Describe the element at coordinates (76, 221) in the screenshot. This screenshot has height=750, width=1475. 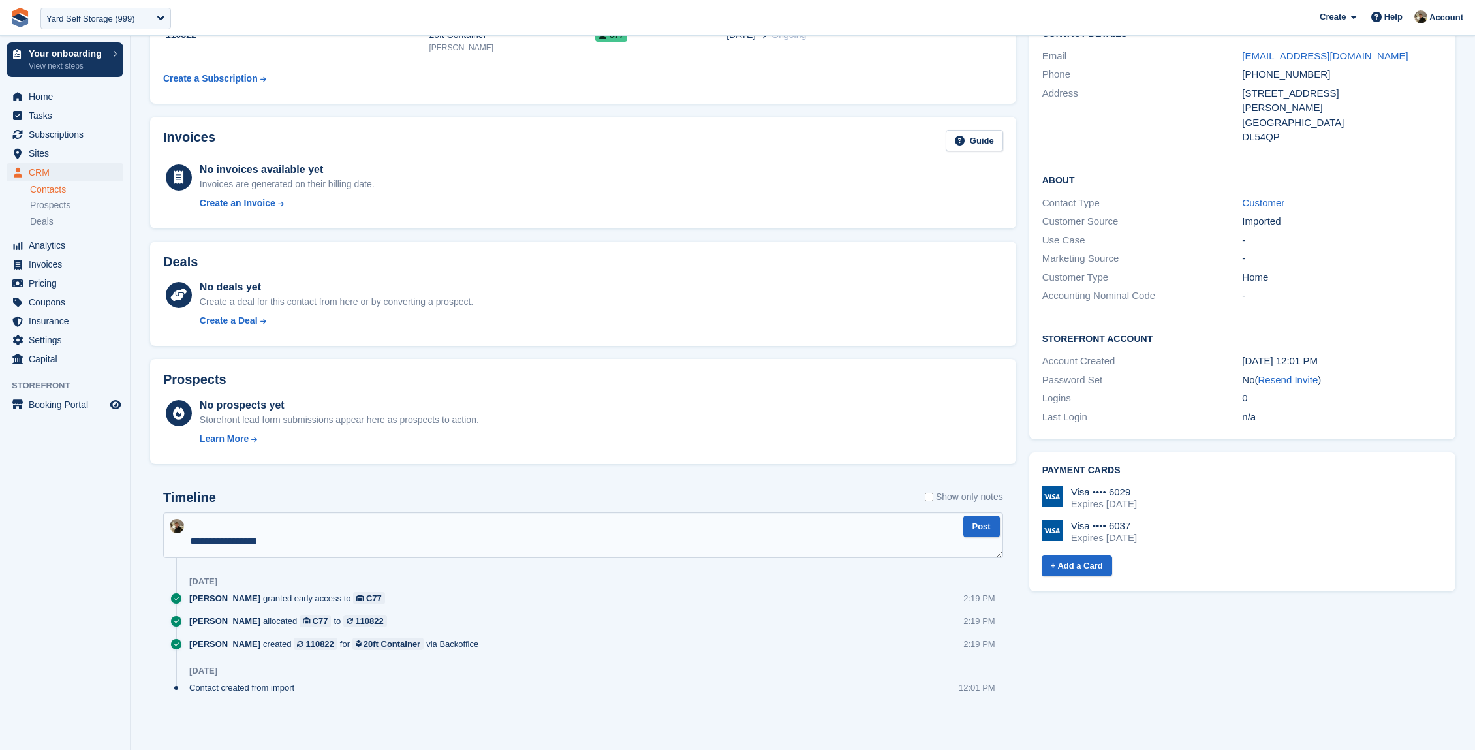
I see `a: Deals` at that location.